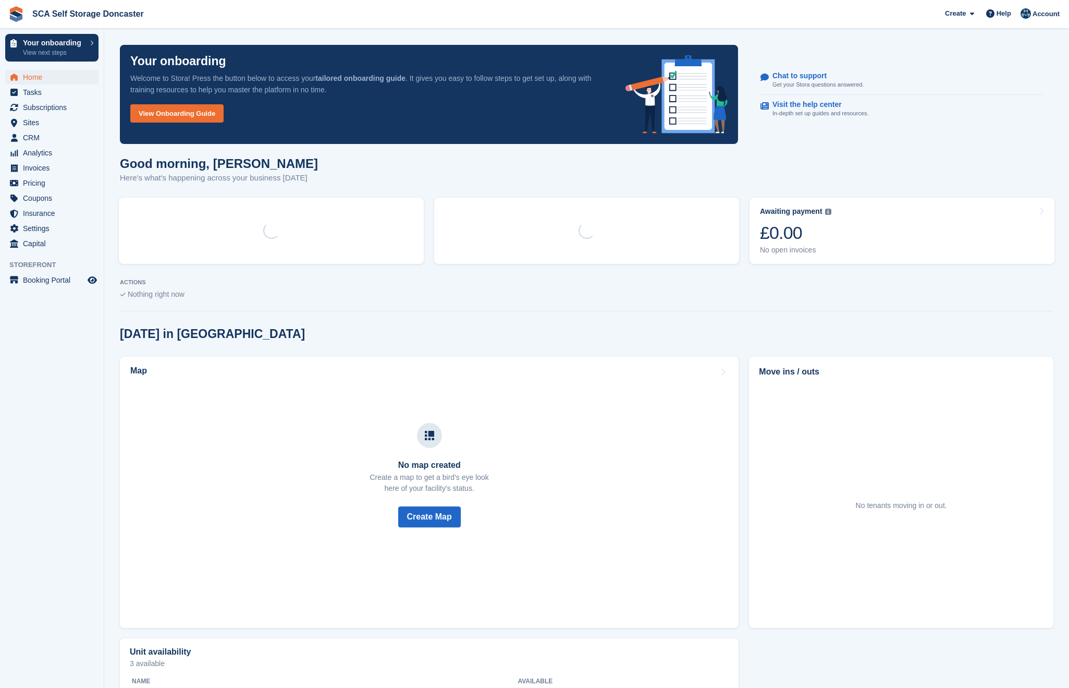 The width and height of the screenshot is (1069, 688). What do you see at coordinates (92, 280) in the screenshot?
I see `a: Preview store` at bounding box center [92, 280].